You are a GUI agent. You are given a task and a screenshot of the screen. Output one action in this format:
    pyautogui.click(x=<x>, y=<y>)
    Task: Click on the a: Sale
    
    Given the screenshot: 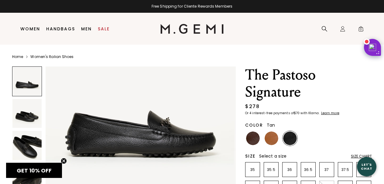 What is the action you would take?
    pyautogui.click(x=104, y=29)
    